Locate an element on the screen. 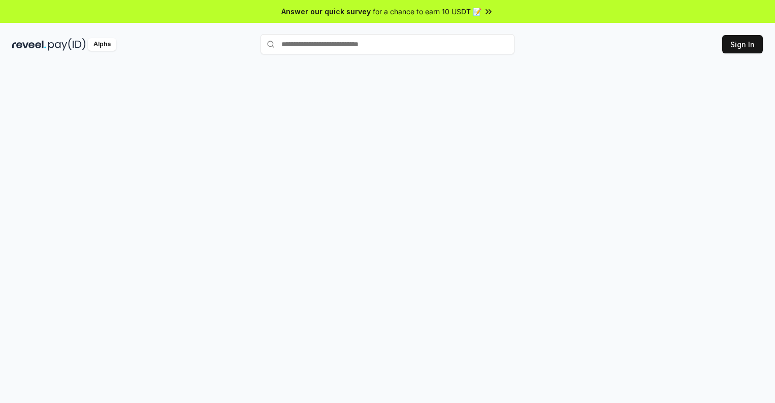  img: pay_id is located at coordinates (67, 44).